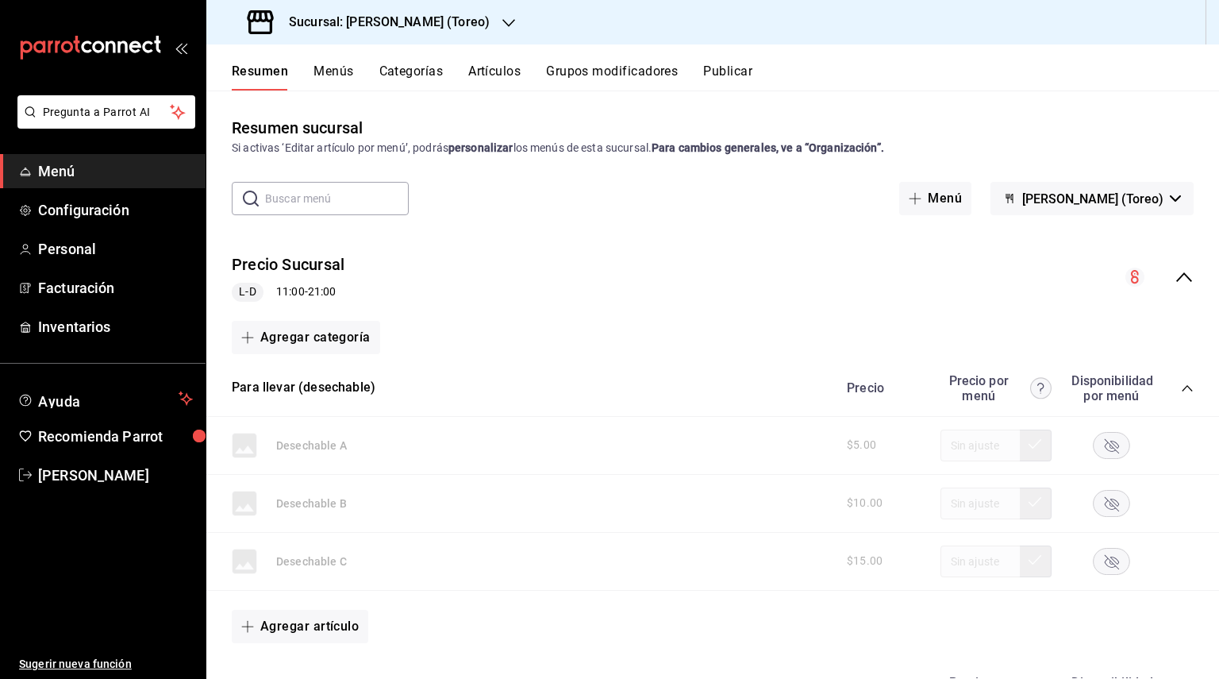 This screenshot has height=679, width=1219. Describe the element at coordinates (495, 77) in the screenshot. I see `button: Artículos` at that location.